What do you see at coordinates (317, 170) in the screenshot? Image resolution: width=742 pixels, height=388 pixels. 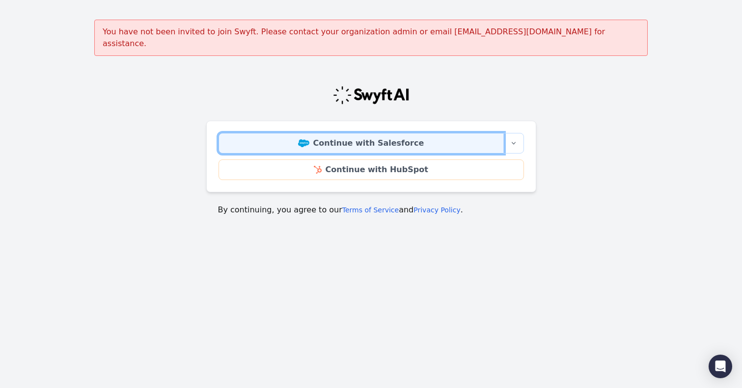 I see `img: HubSpot` at bounding box center [317, 170].